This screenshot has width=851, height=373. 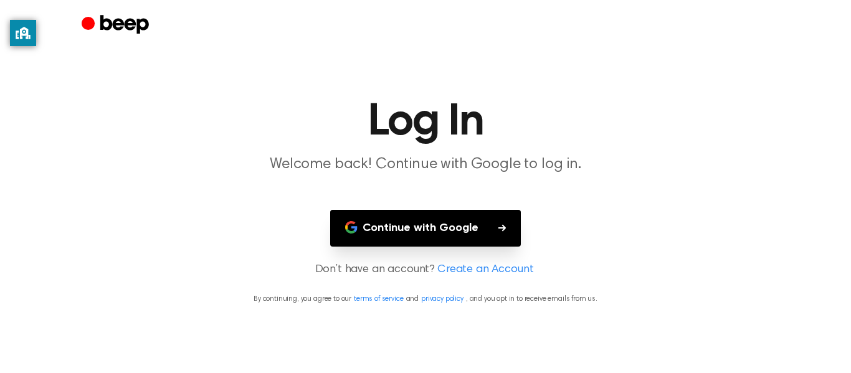 What do you see at coordinates (116, 25) in the screenshot?
I see `a: Beep` at bounding box center [116, 25].